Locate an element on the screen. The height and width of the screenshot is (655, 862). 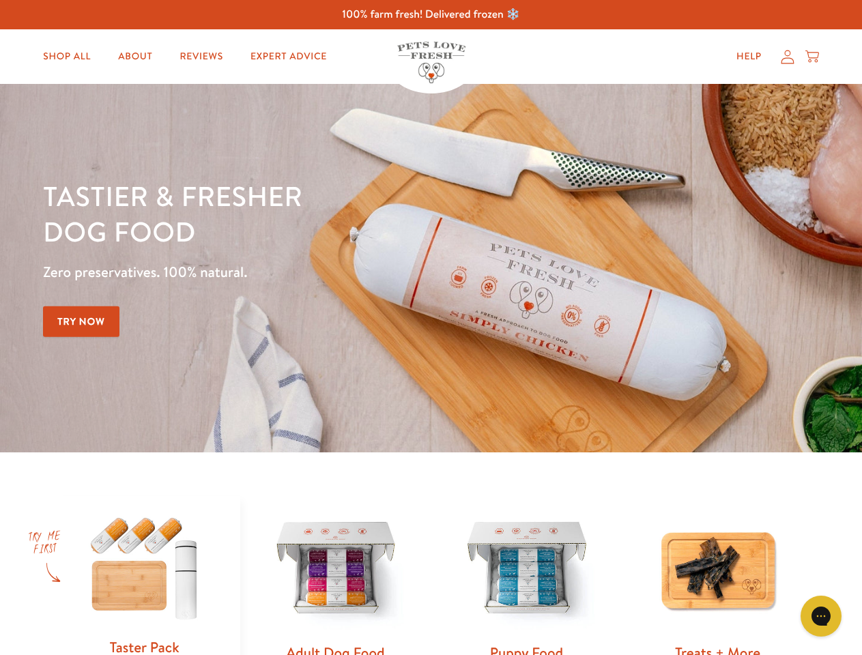
a: Expert Advice is located at coordinates (289, 57).